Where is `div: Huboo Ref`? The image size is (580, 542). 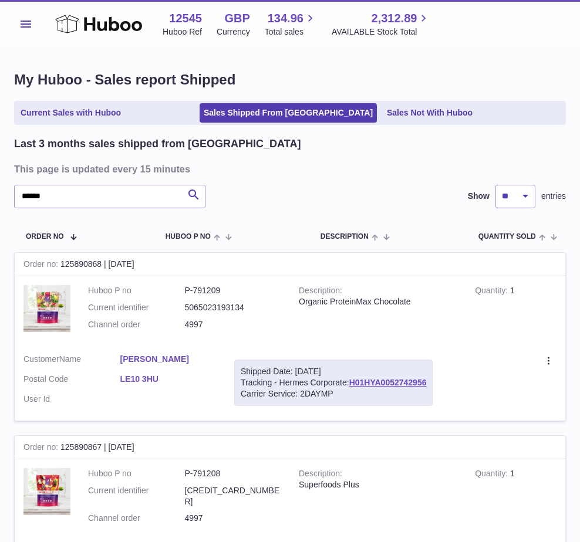 div: Huboo Ref is located at coordinates (182, 32).